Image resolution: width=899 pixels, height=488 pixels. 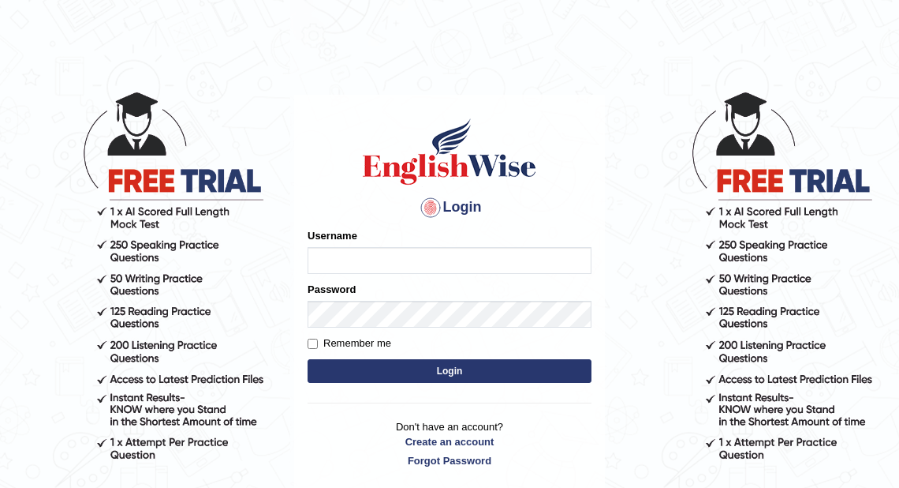 What do you see at coordinates (332, 235) in the screenshot?
I see `label: Username` at bounding box center [332, 235].